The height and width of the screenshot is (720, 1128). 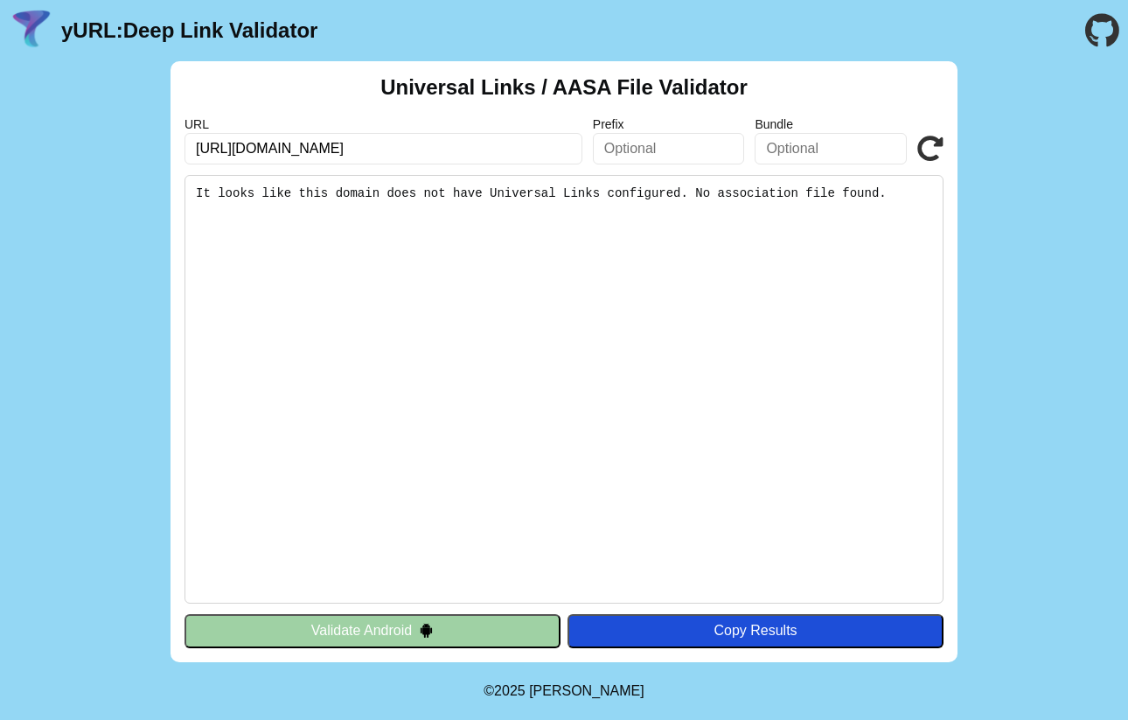 I want to click on img: yURL Logo, so click(x=31, y=31).